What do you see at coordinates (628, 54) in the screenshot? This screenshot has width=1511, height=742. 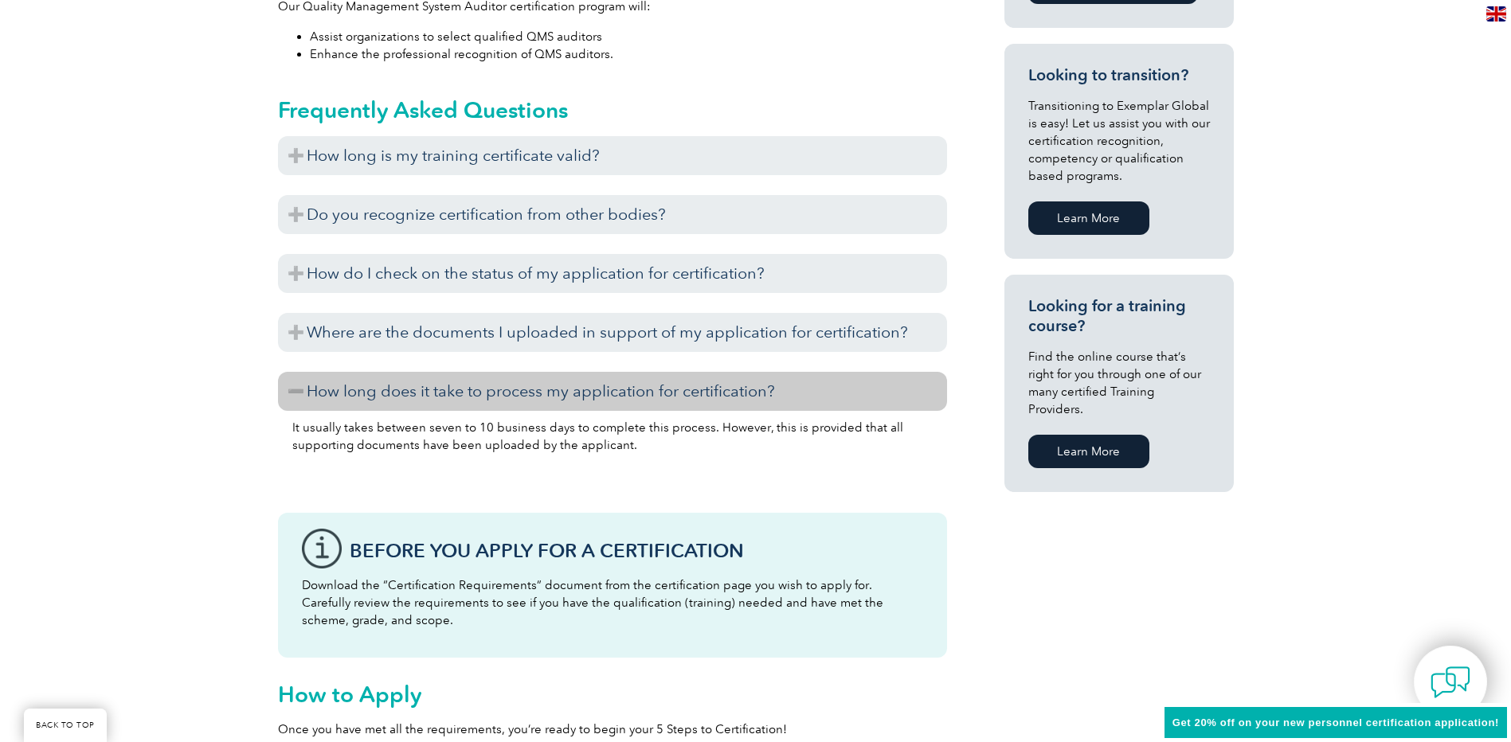 I see `li: Enhance the professional recognition of QMS auditors.` at bounding box center [628, 54].